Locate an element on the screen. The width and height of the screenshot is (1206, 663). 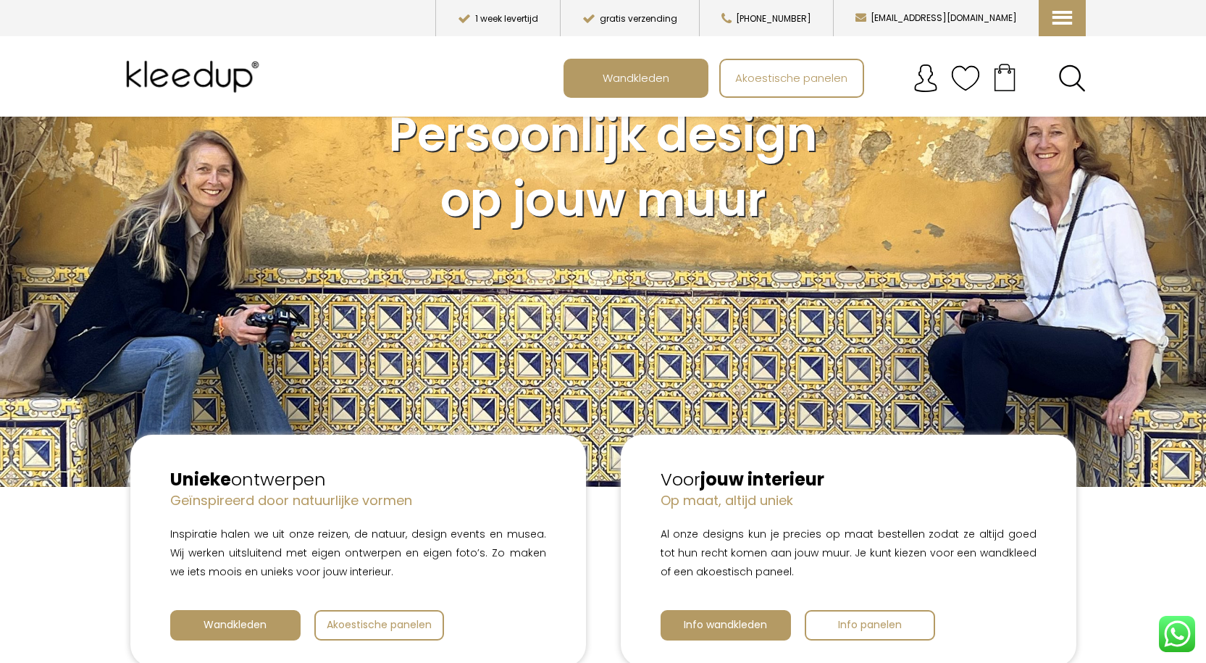
img: Kleedup is located at coordinates (196, 77).